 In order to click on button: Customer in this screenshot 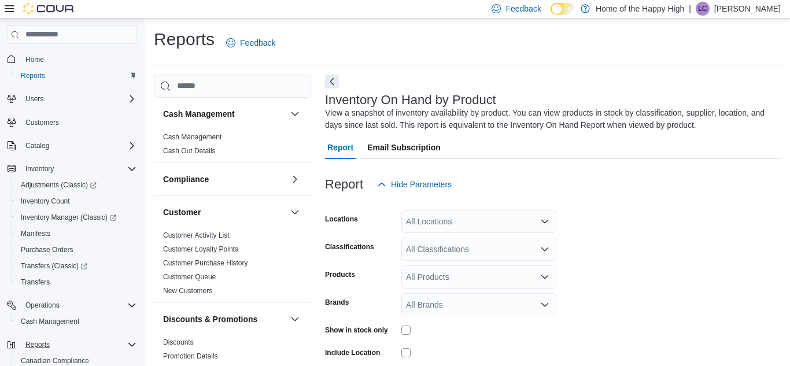, I will do `click(295, 212)`.